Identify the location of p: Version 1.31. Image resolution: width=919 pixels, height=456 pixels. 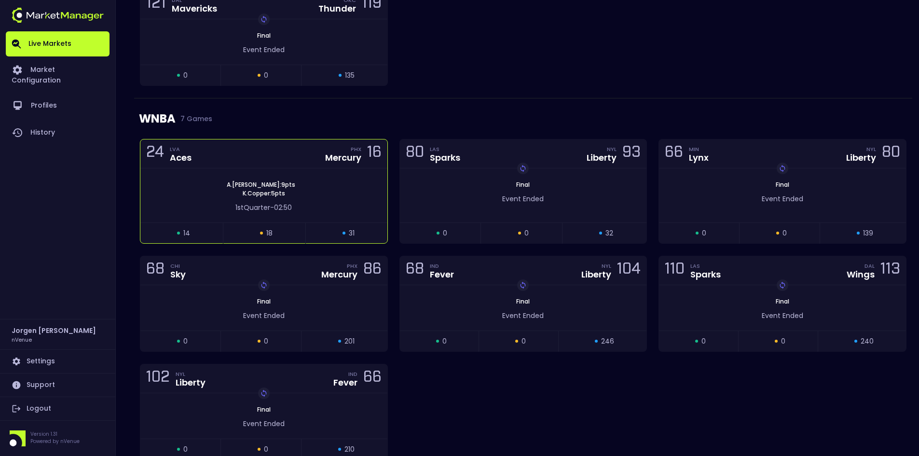
(55, 434).